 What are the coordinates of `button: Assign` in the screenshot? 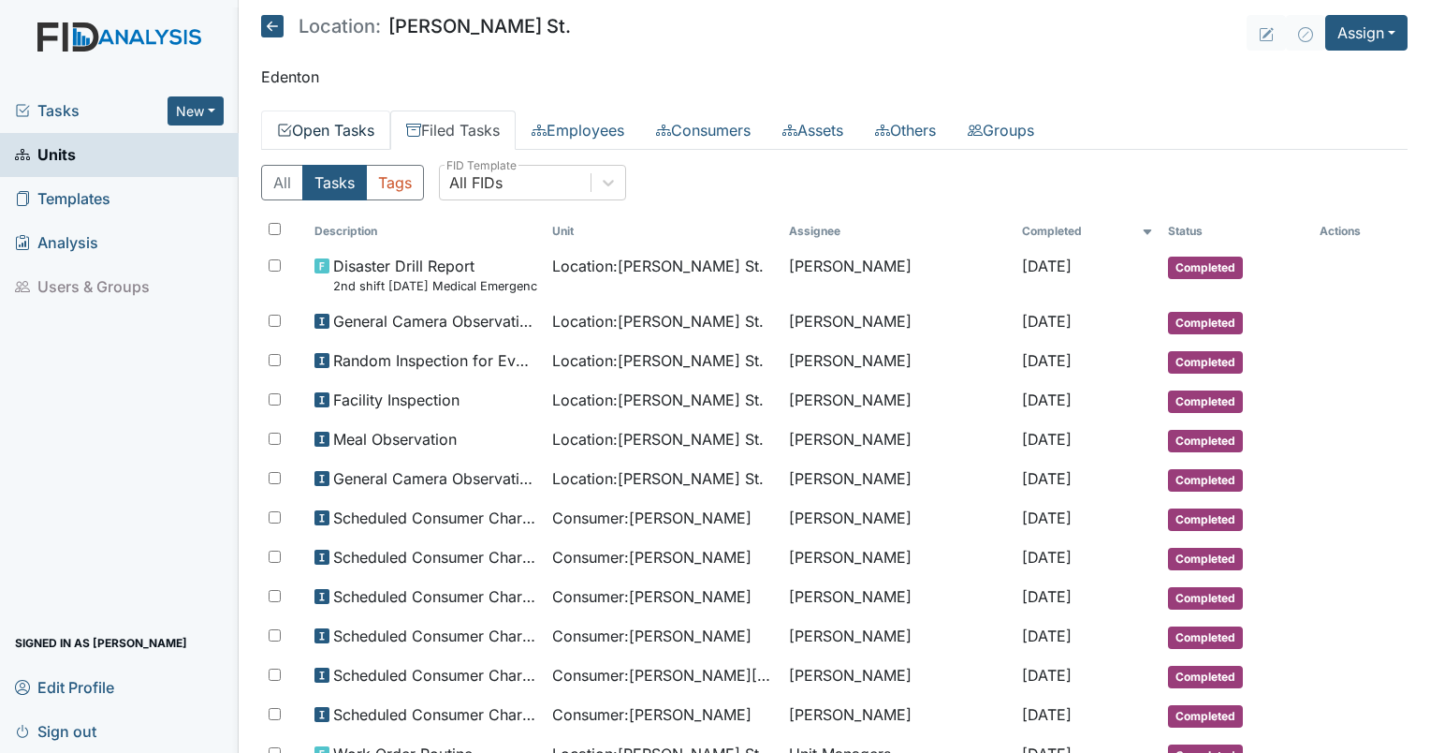 It's located at (1367, 33).